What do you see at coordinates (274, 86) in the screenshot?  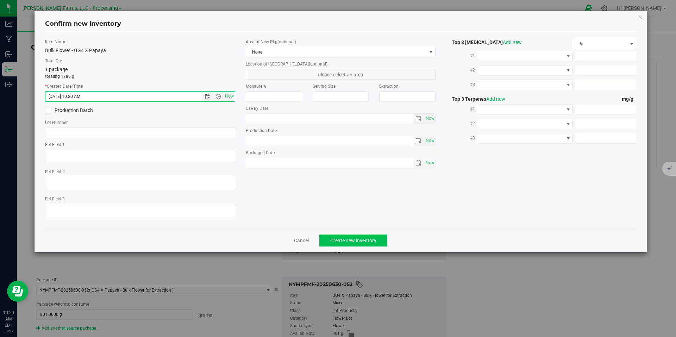 I see `label: Moisture %` at bounding box center [274, 86].